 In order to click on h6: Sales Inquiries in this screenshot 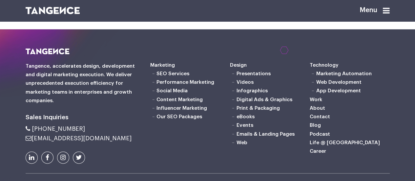, I will do `click(83, 117)`.